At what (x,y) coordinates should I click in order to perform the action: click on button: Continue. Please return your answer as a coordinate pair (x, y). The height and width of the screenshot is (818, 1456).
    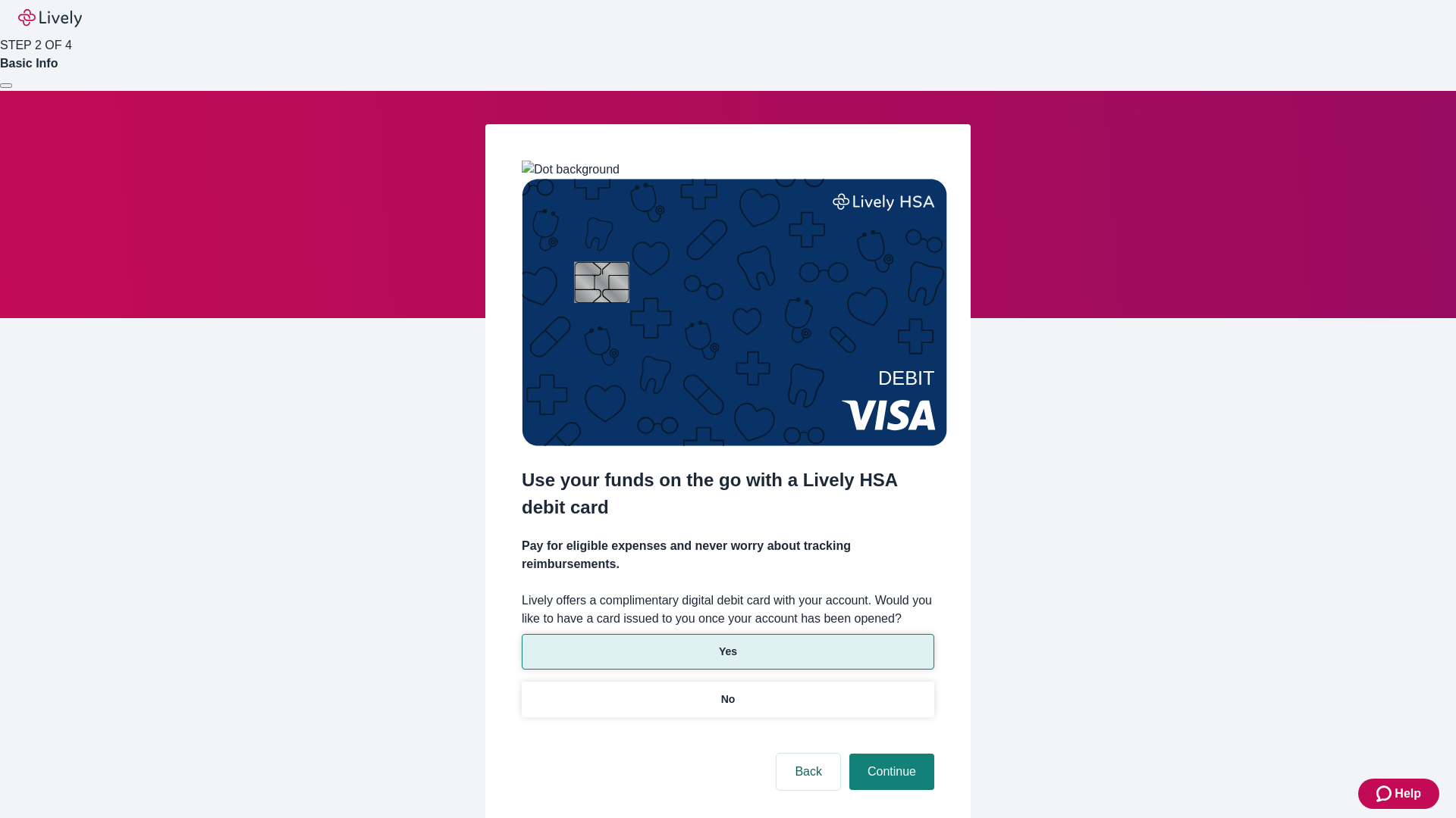
    Looking at the image, I should click on (892, 772).